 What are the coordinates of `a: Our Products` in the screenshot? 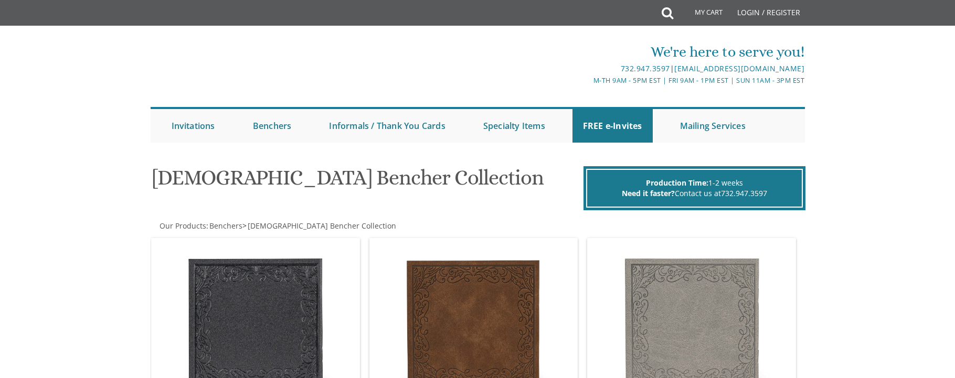 It's located at (182, 226).